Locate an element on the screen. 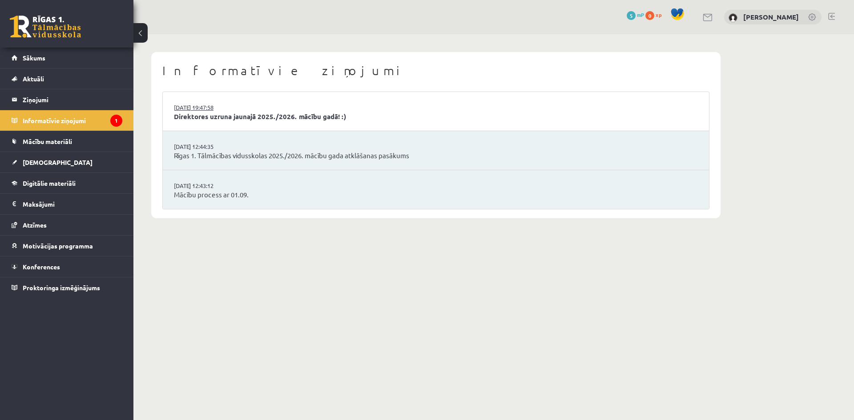 The image size is (854, 420). h1: Informatīvie ziņojumi is located at coordinates (436, 71).